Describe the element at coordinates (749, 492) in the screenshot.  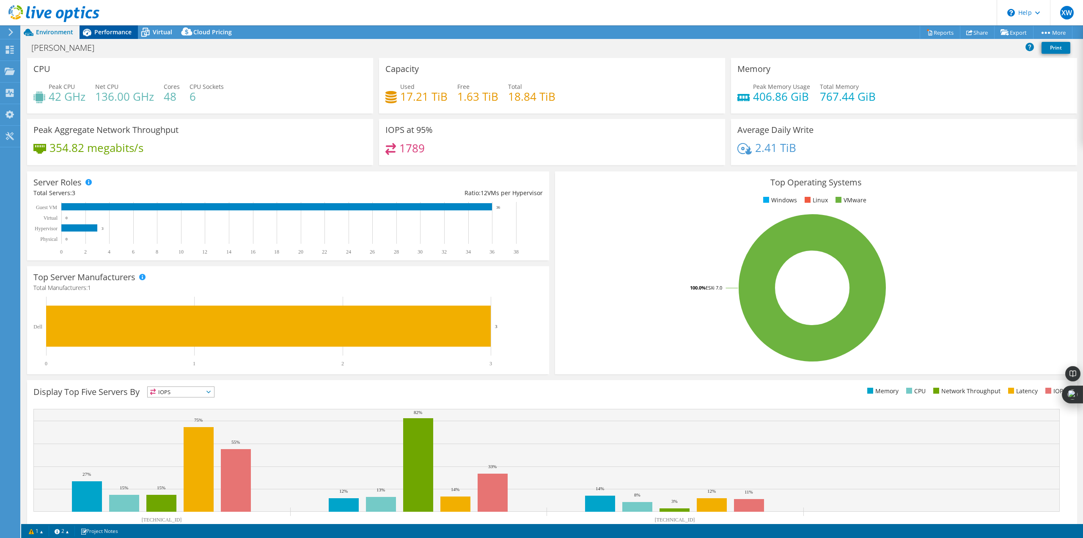
I see `text: 11%` at that location.